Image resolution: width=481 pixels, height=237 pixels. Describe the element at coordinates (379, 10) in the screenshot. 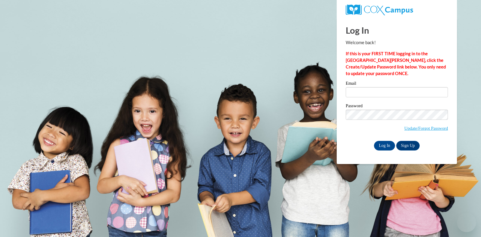

I see `img: COX Campus` at that location.